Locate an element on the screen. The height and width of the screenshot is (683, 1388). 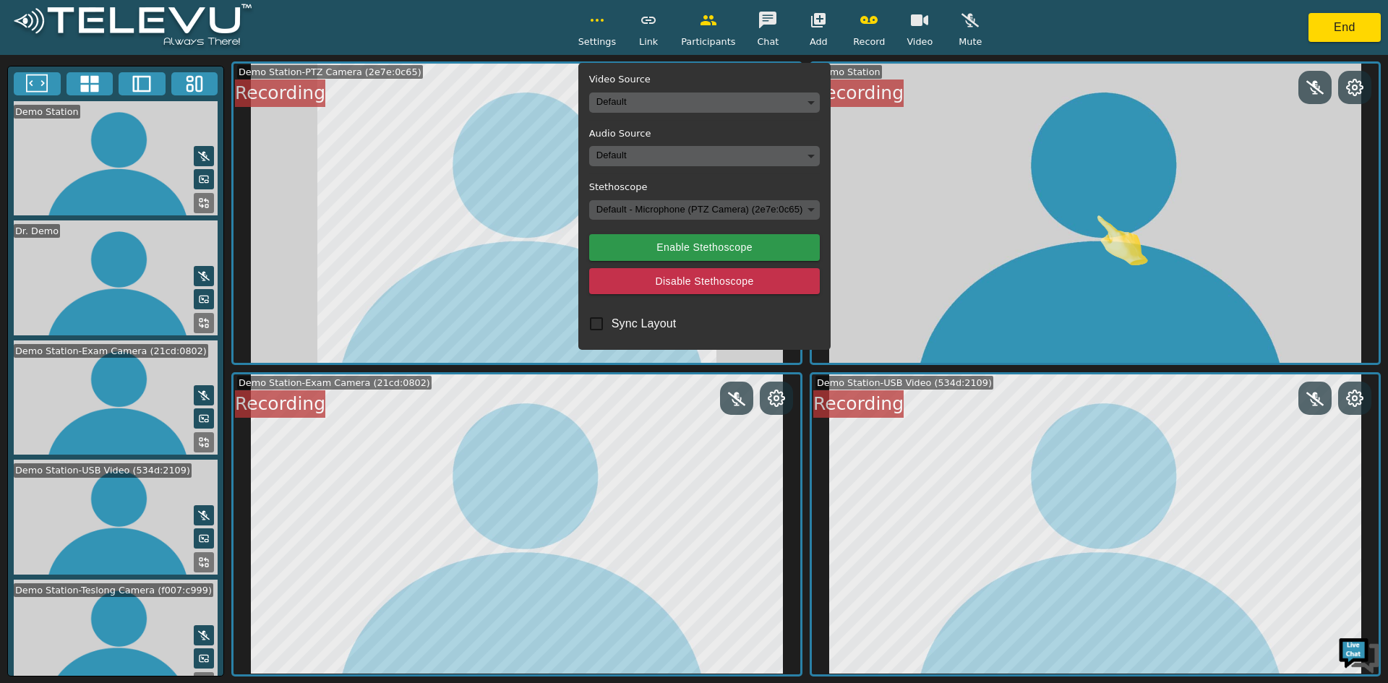
h5: Stethoscope is located at coordinates (705, 187).